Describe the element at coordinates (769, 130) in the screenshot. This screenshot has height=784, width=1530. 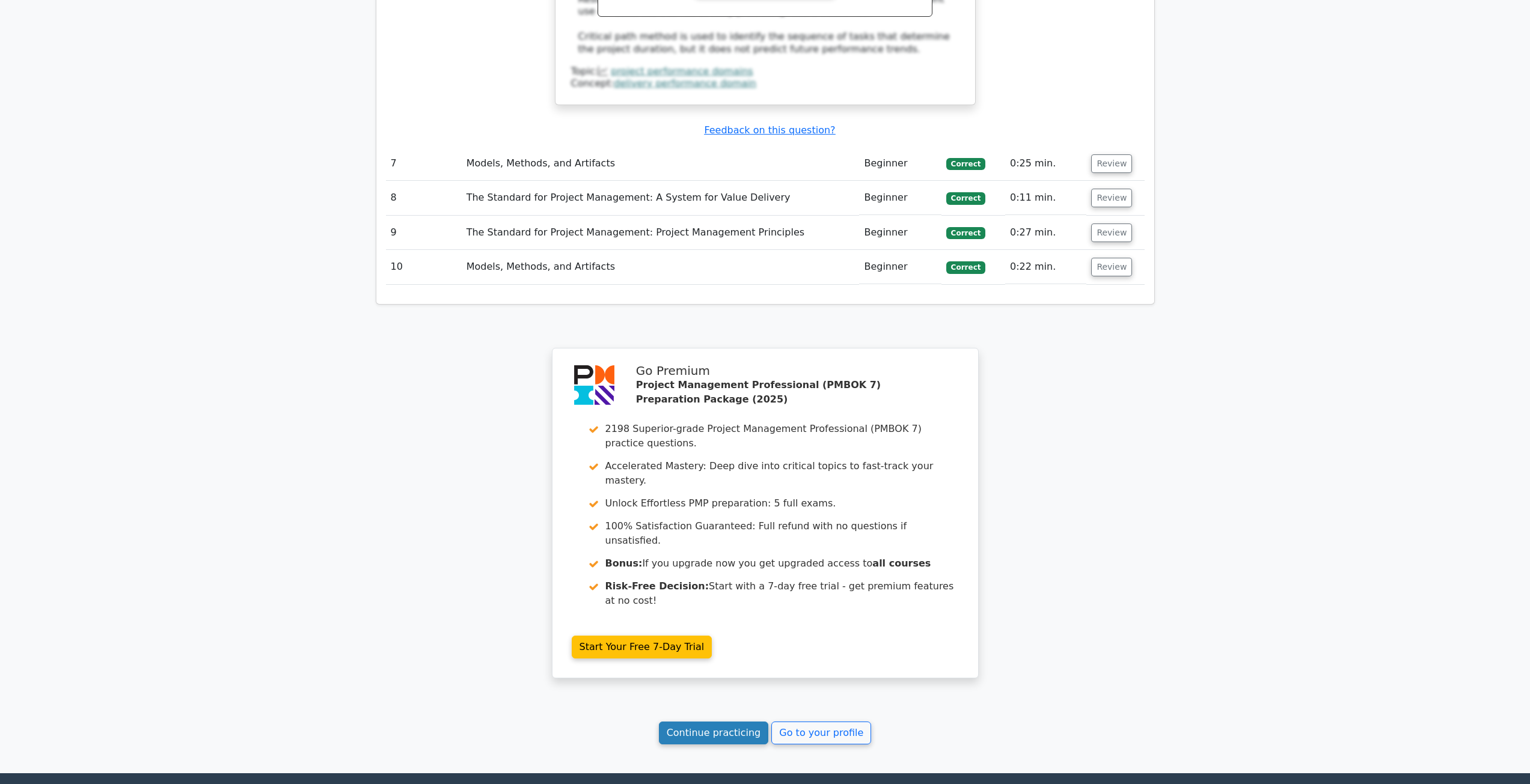
I see `u: Feedback on this question?` at that location.